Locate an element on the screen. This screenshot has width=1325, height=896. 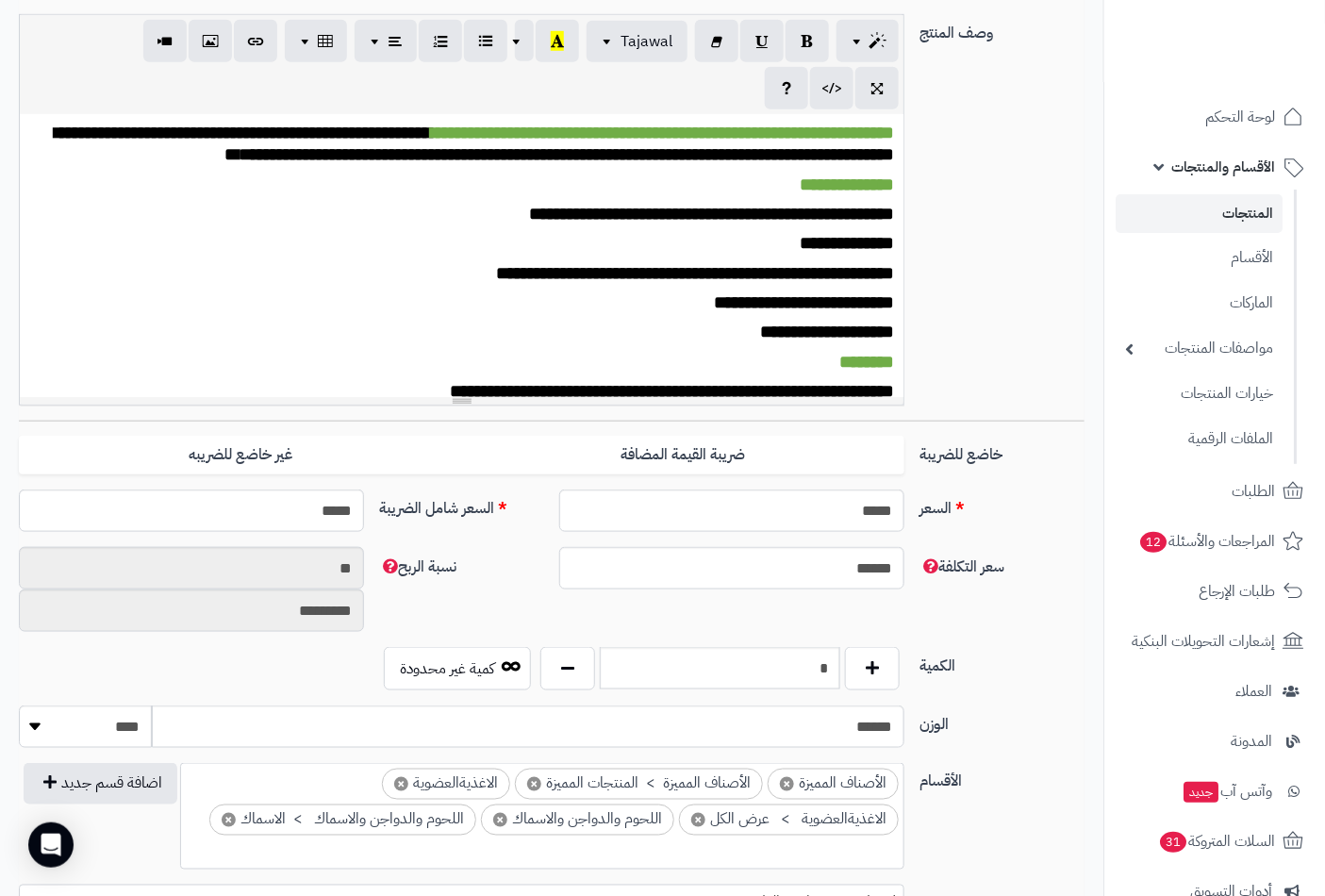
a: مواصفات المنتجات is located at coordinates (1199, 348).